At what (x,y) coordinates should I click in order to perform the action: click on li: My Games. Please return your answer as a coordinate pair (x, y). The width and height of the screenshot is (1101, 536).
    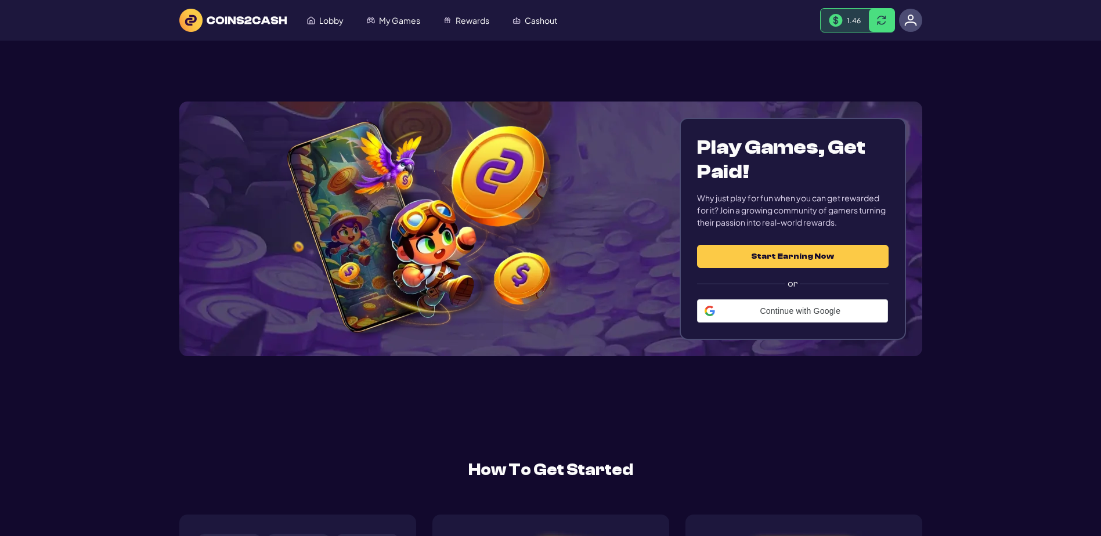
    Looking at the image, I should click on (393, 20).